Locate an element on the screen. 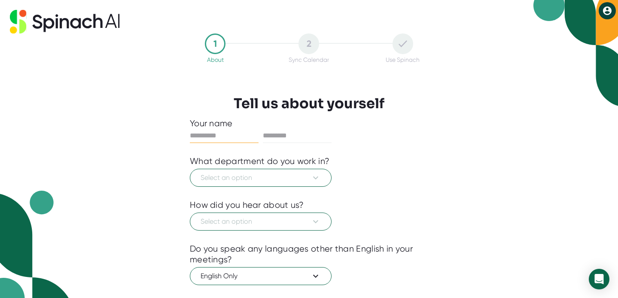 Image resolution: width=618 pixels, height=298 pixels. div: How did you hear about us? is located at coordinates (247, 205).